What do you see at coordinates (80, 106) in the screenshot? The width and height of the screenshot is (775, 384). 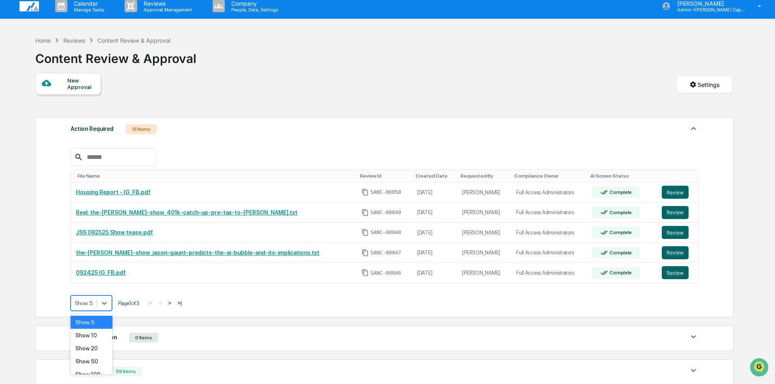 I see `a: 🗄️Attestations` at bounding box center [80, 106].